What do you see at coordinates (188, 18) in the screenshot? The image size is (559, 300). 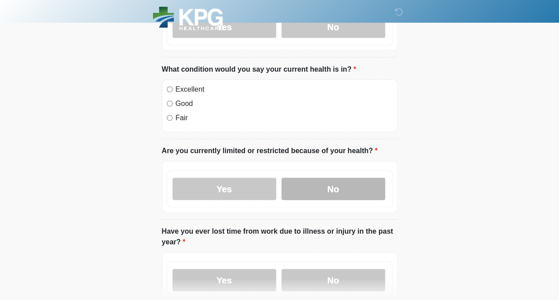 I see `img: KPG Healthcare Logo` at bounding box center [188, 18].